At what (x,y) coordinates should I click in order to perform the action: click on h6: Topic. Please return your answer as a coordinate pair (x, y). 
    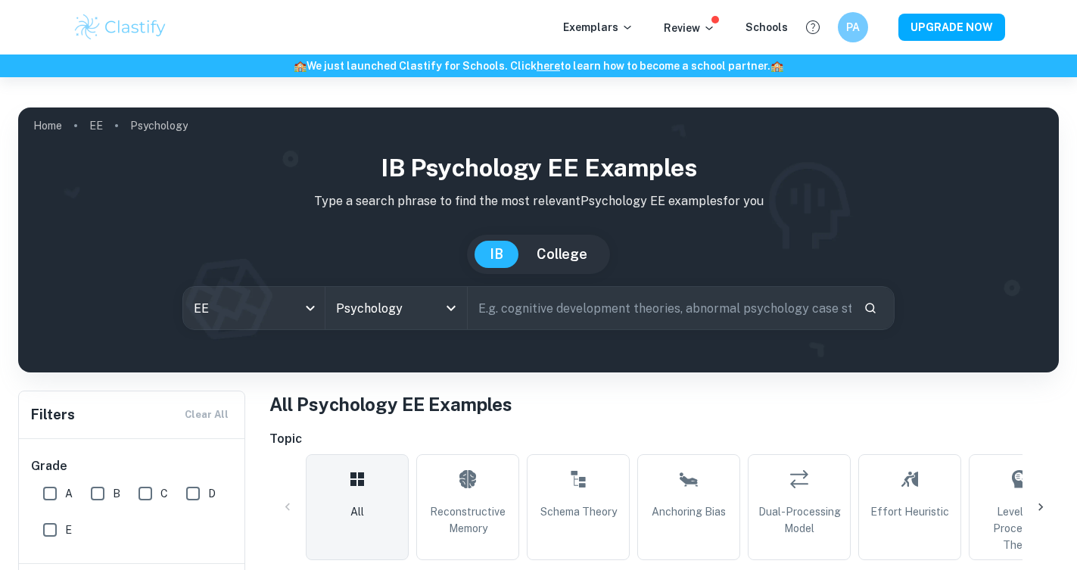
    Looking at the image, I should click on (664, 439).